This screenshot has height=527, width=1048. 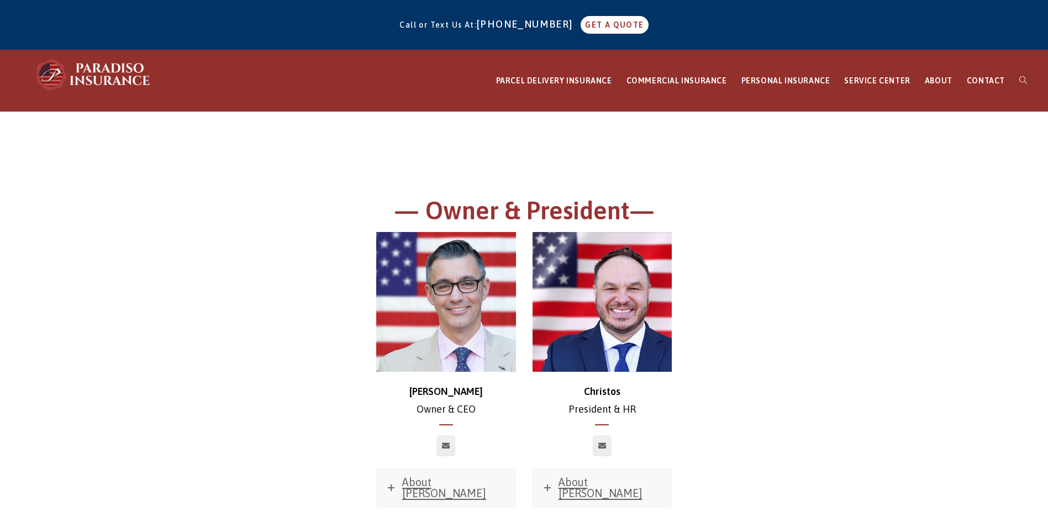 I want to click on img: Paradiso Insurance, so click(x=94, y=75).